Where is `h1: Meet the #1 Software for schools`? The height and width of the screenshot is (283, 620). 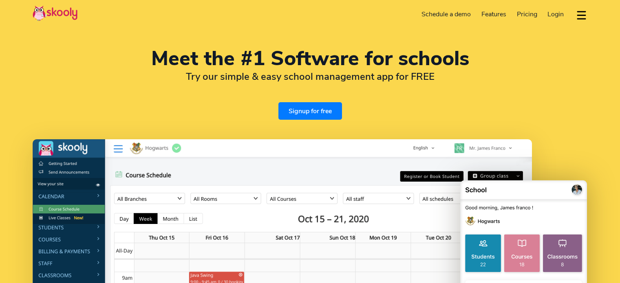 h1: Meet the #1 Software for schools is located at coordinates (310, 59).